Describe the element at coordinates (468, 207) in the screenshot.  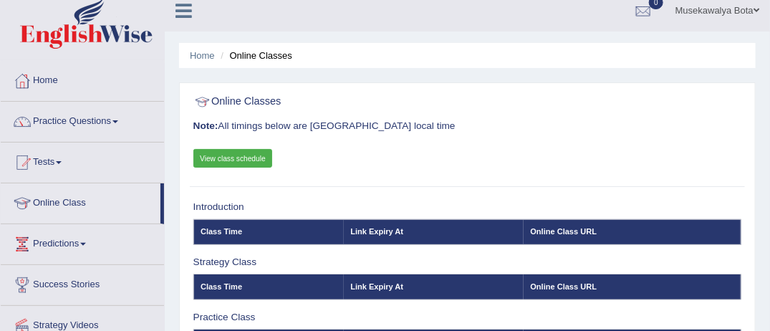
I see `h3: Introduction` at that location.